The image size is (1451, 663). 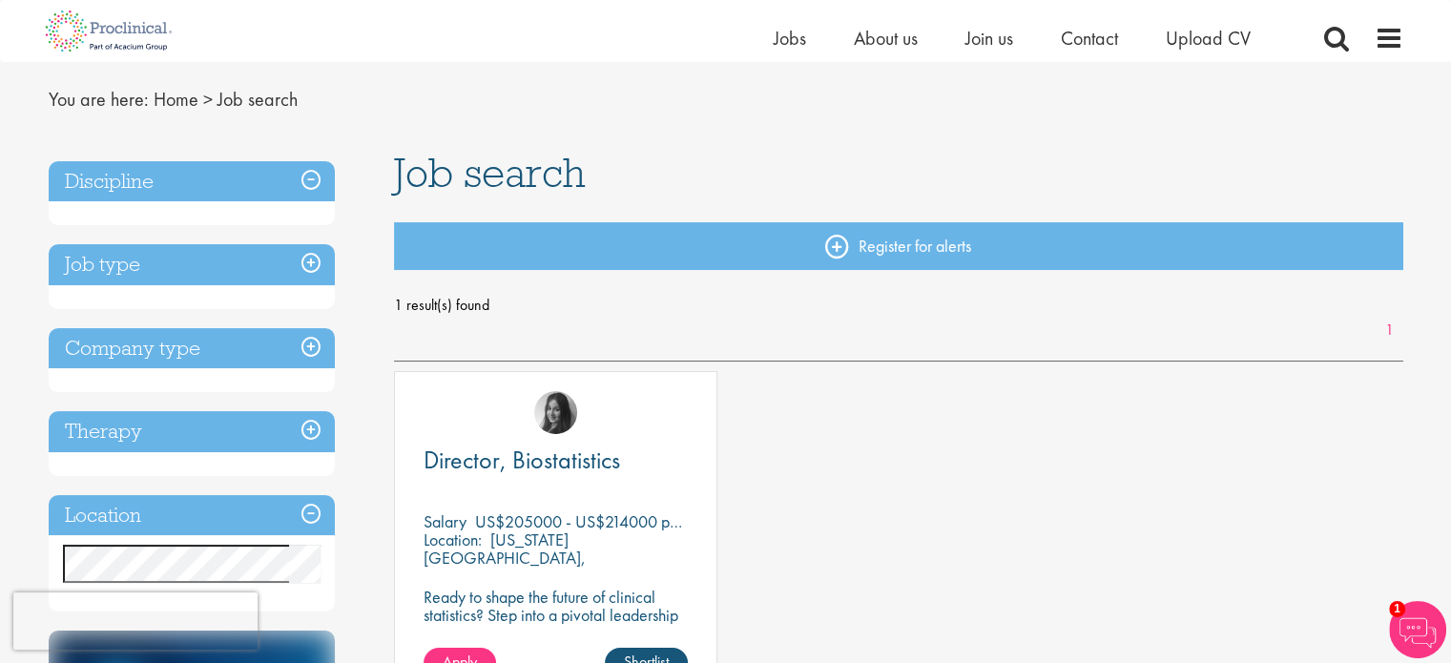 What do you see at coordinates (522, 460) in the screenshot?
I see `span: Director, Biostatistics` at bounding box center [522, 460].